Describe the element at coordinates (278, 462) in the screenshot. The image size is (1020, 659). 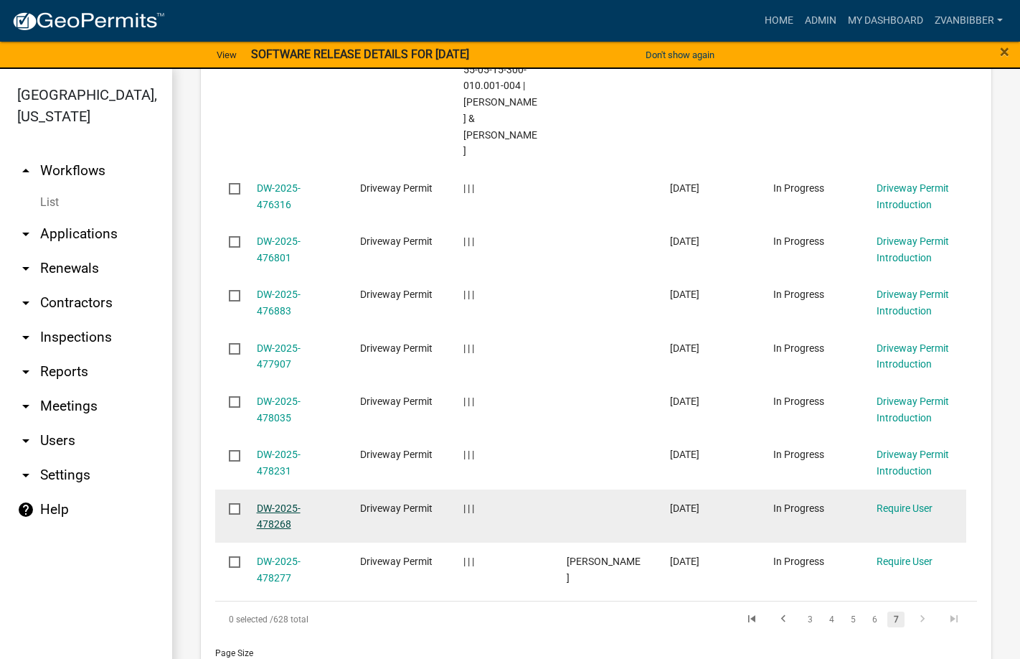
I see `a: DW-2025-478231` at that location.